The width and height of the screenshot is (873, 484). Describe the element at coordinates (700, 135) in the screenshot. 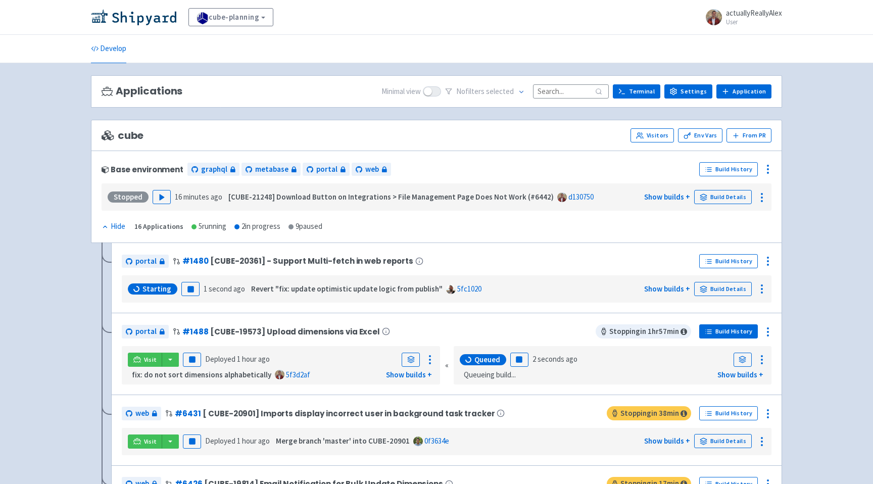

I see `a: Env Vars` at that location.